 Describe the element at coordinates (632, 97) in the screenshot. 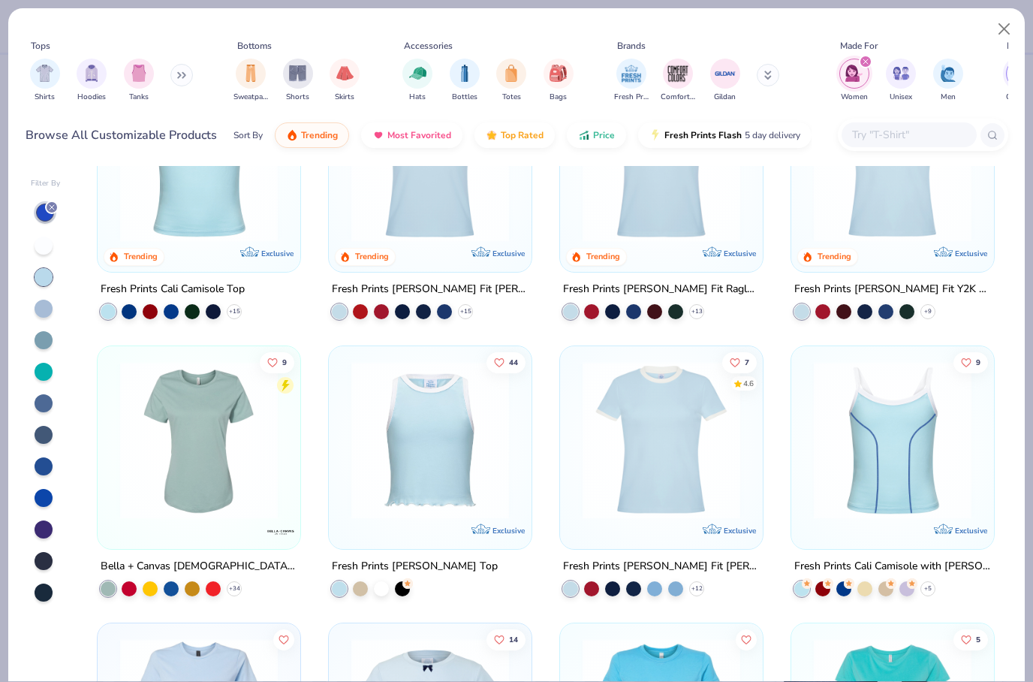

I see `span: Fresh Prints` at that location.